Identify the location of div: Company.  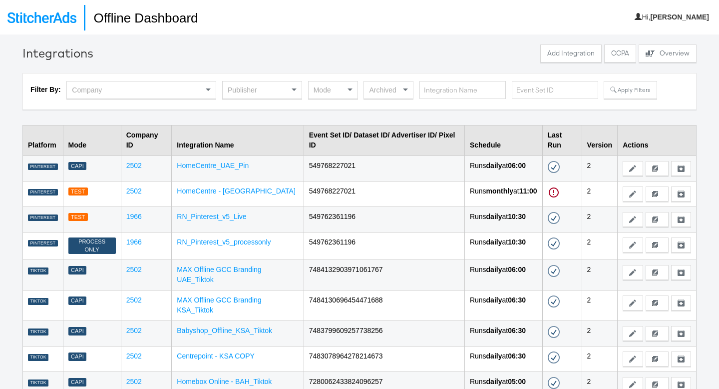
(141, 90).